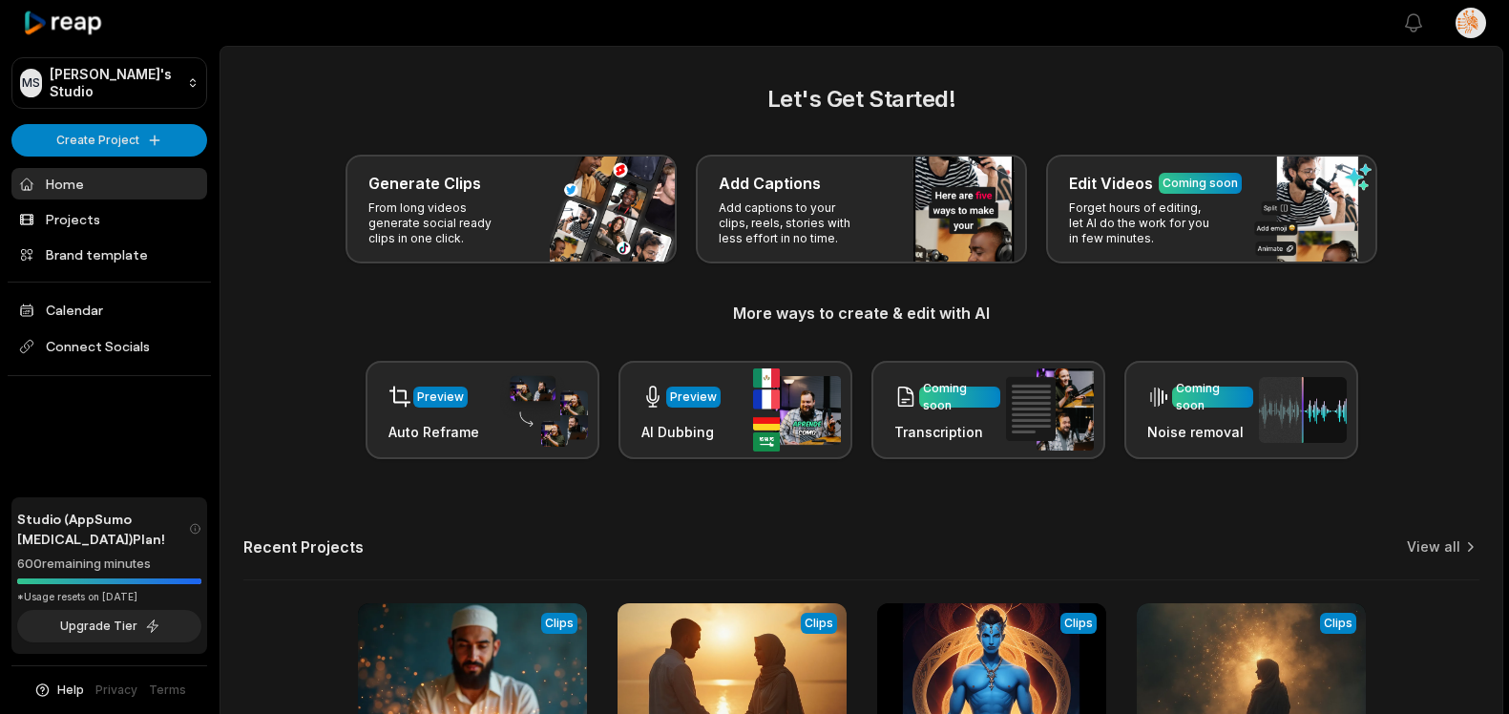 The height and width of the screenshot is (714, 1509). Describe the element at coordinates (947, 431) in the screenshot. I see `h3: Transcription` at that location.